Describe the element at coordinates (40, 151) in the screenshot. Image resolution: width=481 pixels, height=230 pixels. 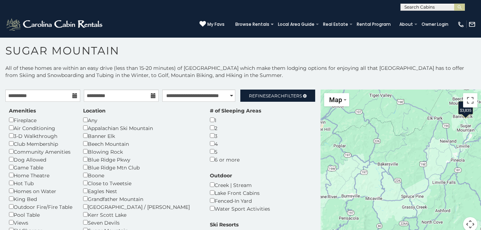
I see `div: Community Amenities` at that location.